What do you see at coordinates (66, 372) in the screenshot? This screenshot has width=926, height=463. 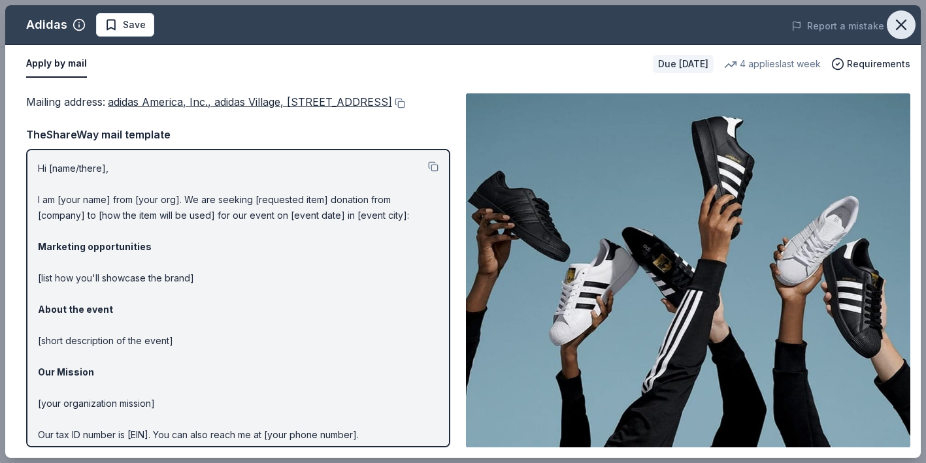 I see `strong: Our Mission` at bounding box center [66, 372].